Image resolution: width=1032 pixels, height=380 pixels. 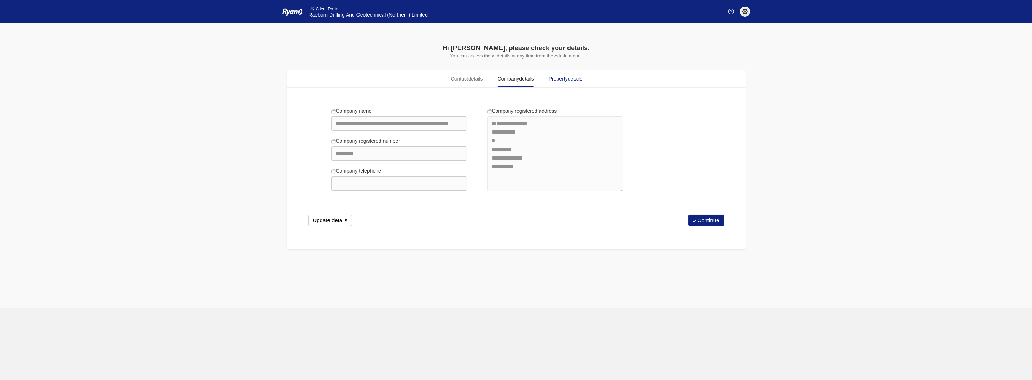 I want to click on img: settings, so click(x=745, y=12).